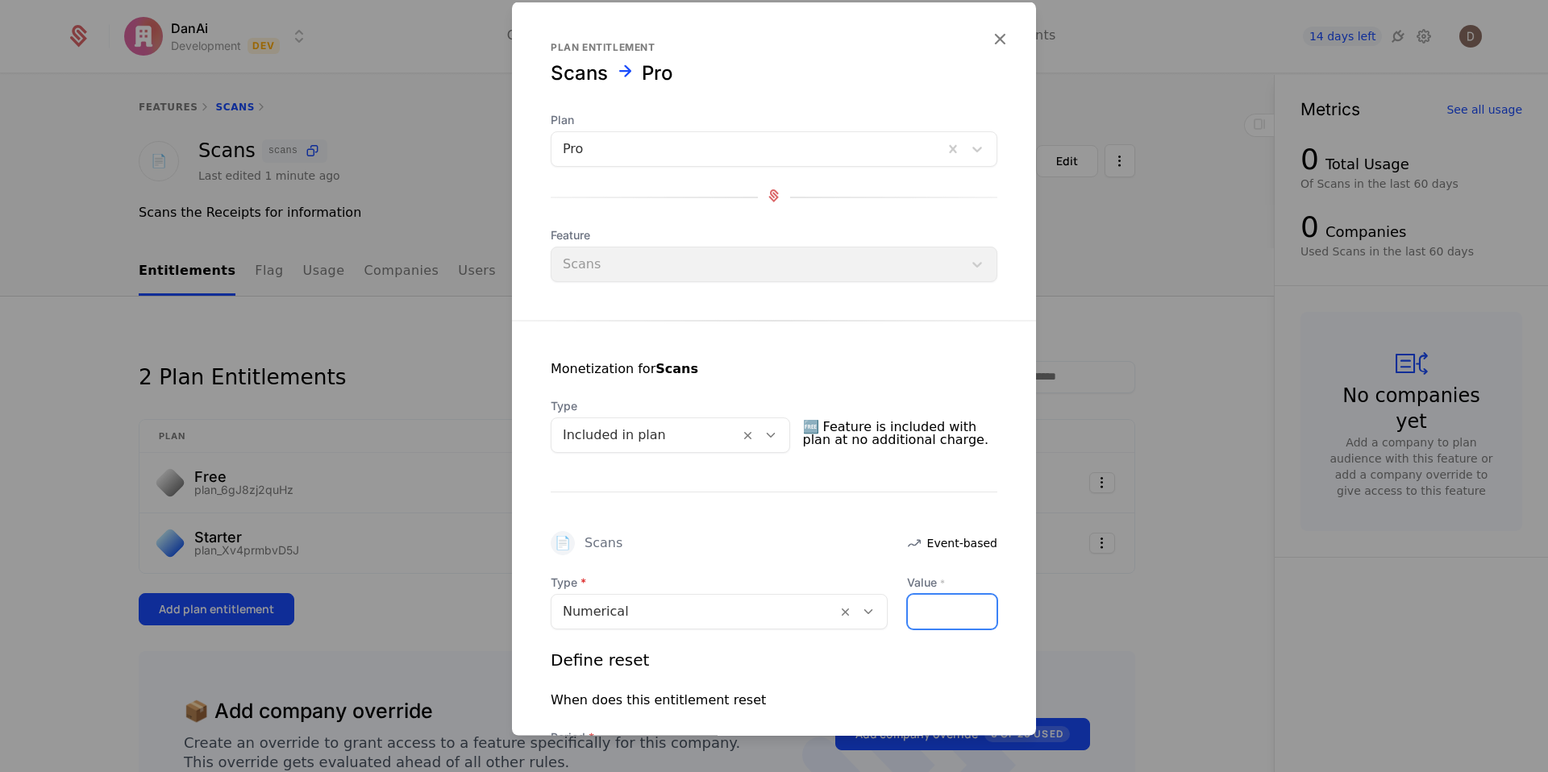 The image size is (1548, 772). Describe the element at coordinates (600, 660) in the screenshot. I see `div: Define reset` at that location.